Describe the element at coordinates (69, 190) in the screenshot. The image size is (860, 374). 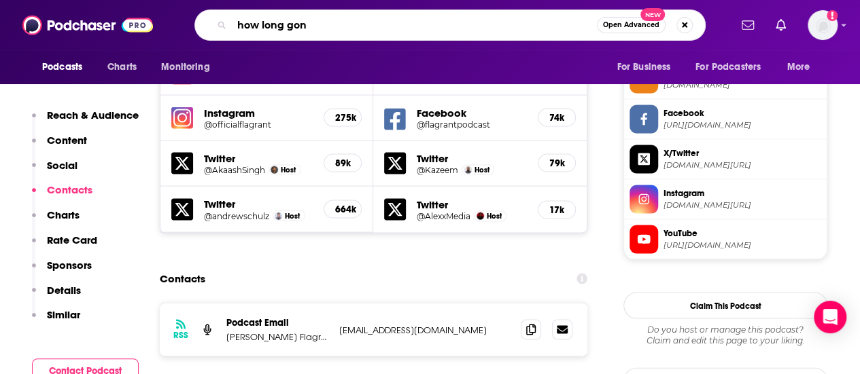
I see `p: Contacts` at that location.